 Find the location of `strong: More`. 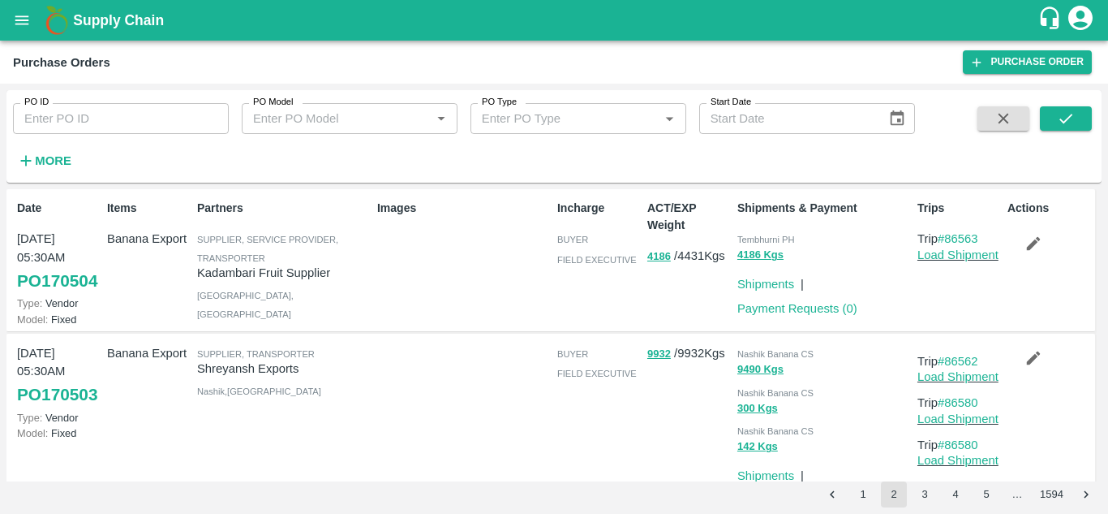

strong: More is located at coordinates (53, 161).